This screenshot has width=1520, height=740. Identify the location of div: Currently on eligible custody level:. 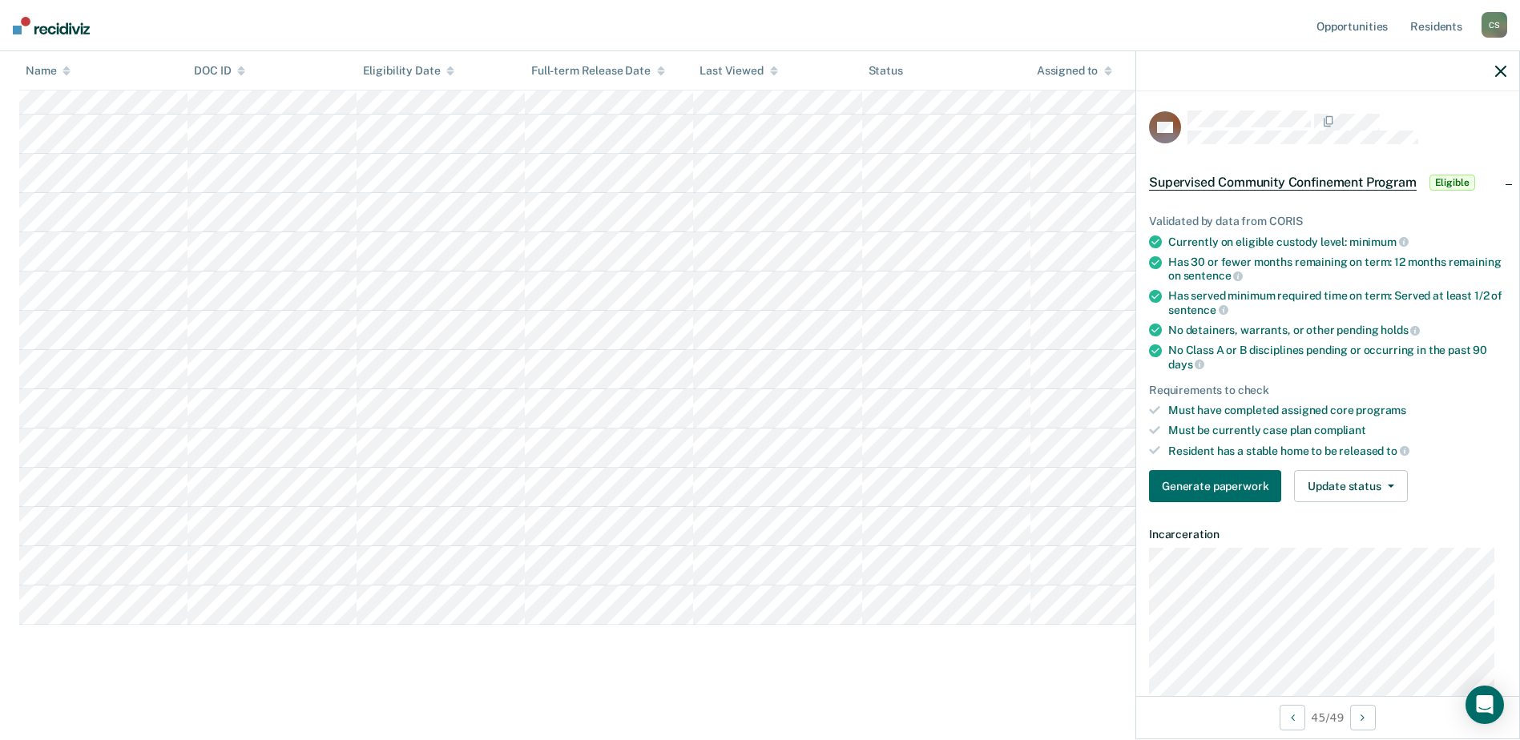
(1338, 242).